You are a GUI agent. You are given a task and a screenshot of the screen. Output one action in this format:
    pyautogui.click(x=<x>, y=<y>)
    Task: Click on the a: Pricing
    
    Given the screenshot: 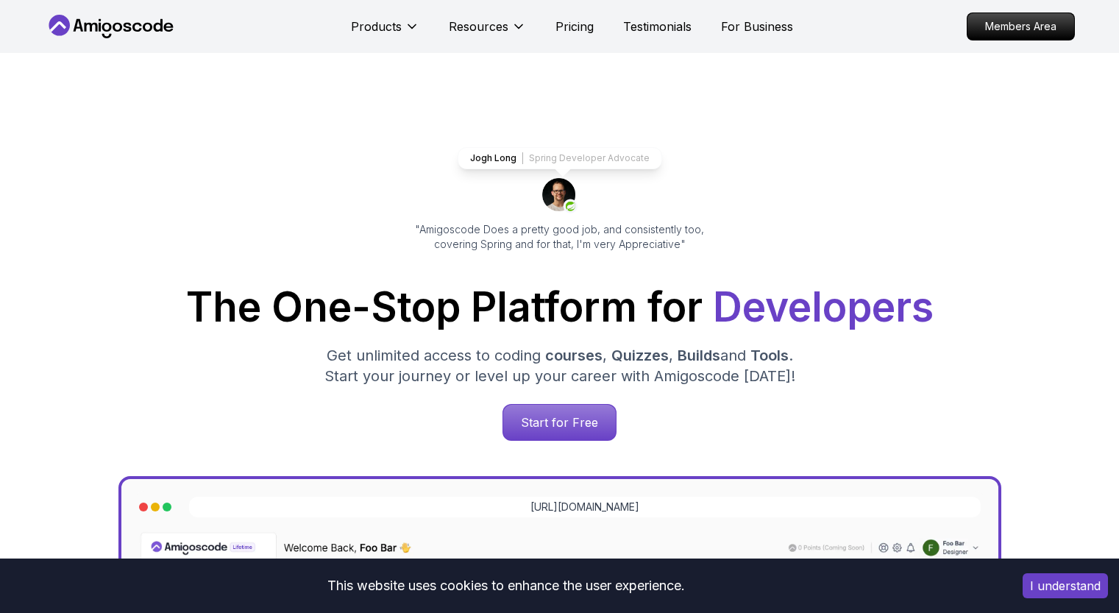 What is the action you would take?
    pyautogui.click(x=575, y=26)
    